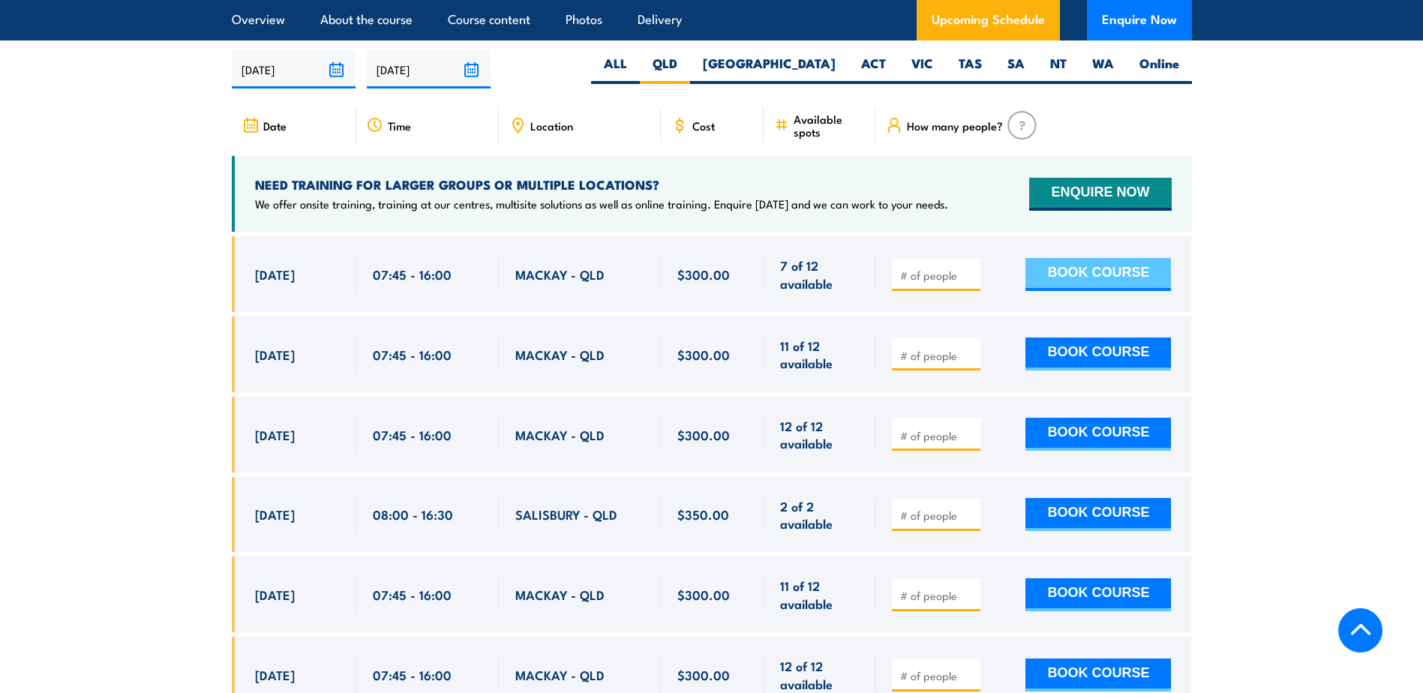  I want to click on span: $350.00, so click(703, 514).